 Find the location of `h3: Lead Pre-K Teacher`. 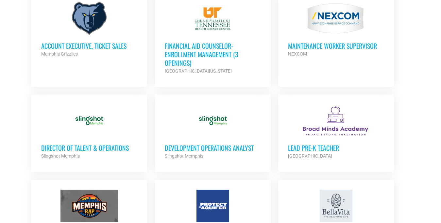

h3: Lead Pre-K Teacher is located at coordinates (336, 148).